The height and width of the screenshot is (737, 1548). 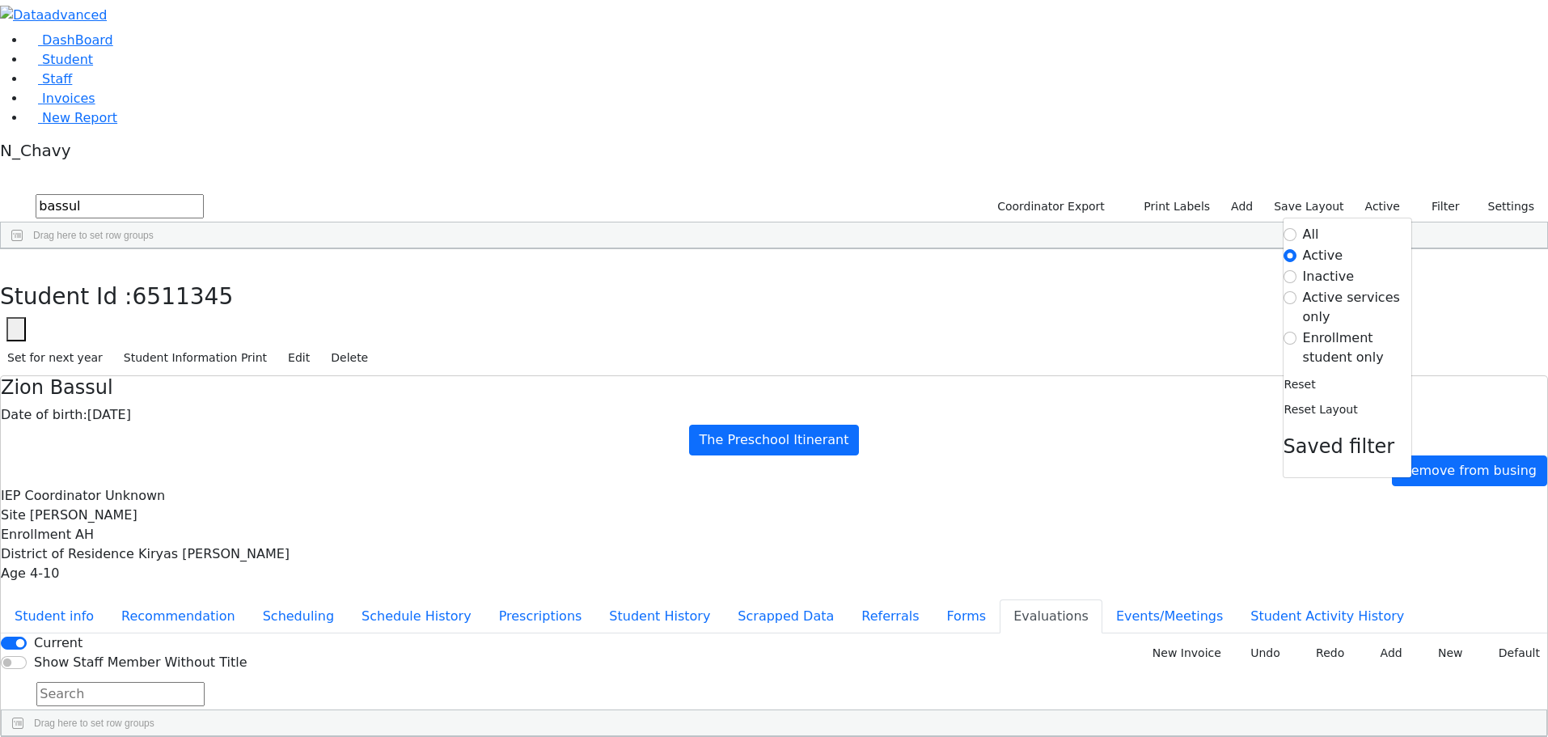 What do you see at coordinates (44, 415) in the screenshot?
I see `label: Date of birth:` at bounding box center [44, 415].